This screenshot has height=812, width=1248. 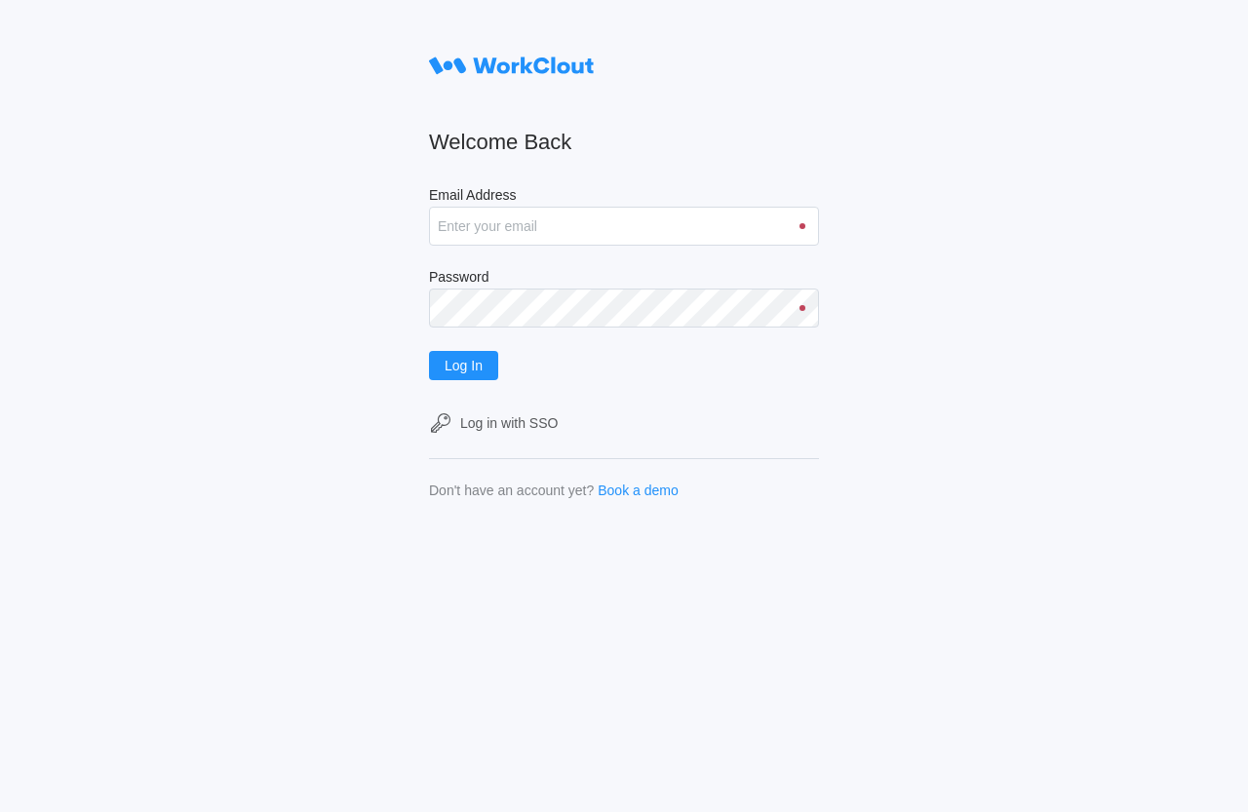 I want to click on button: Log In, so click(x=463, y=366).